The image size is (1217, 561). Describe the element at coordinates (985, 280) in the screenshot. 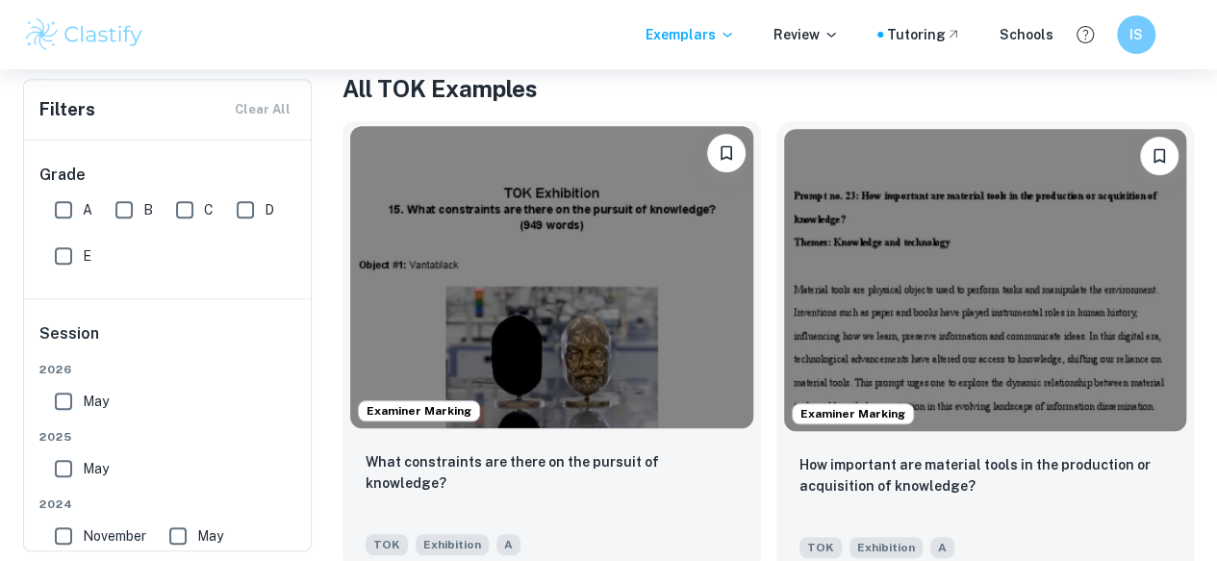

I see `img: TOK Exhibition example thumbnail: How important are material tools in the` at that location.